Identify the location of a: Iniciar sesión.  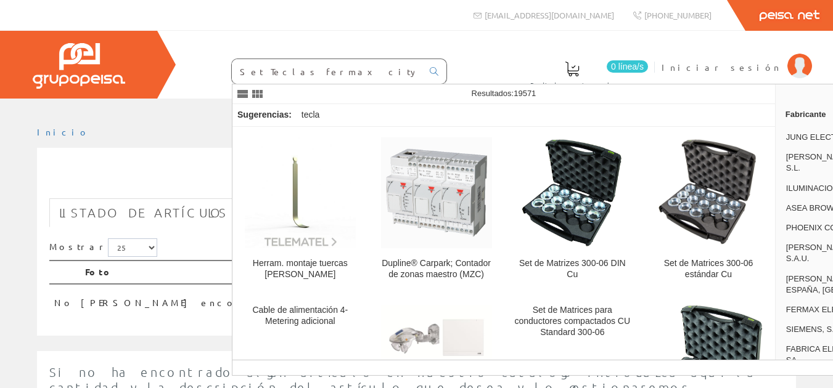
(737, 57).